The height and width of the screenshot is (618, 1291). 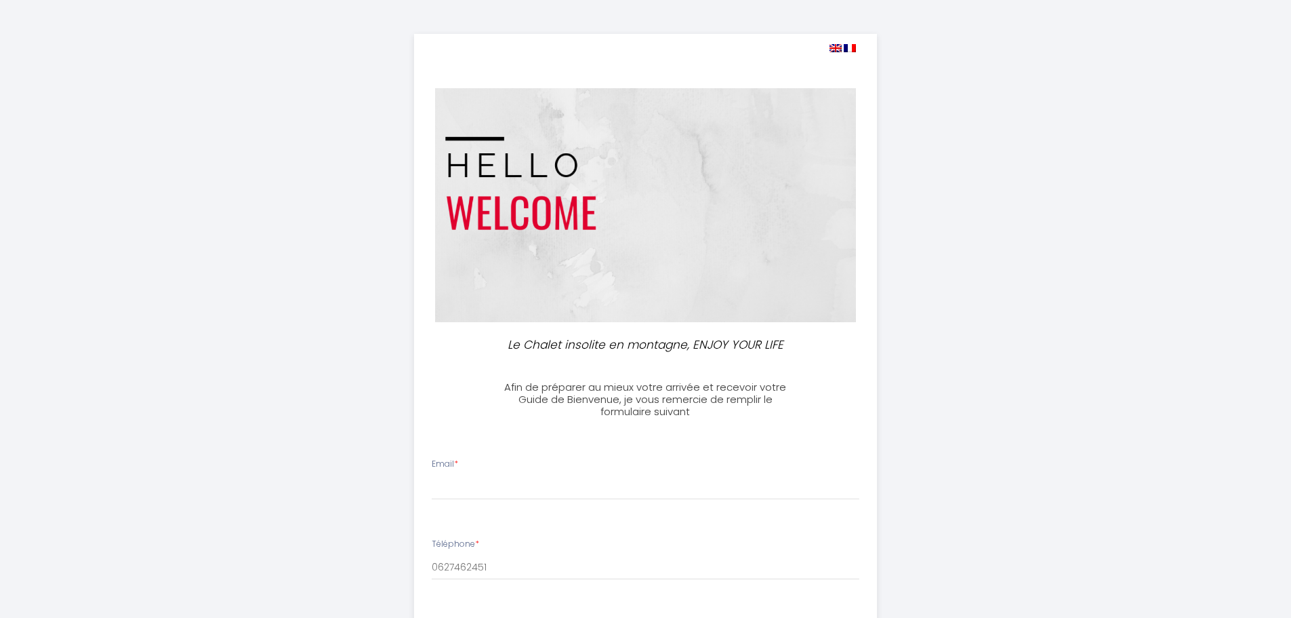 I want to click on label: Téléphone, so click(x=456, y=544).